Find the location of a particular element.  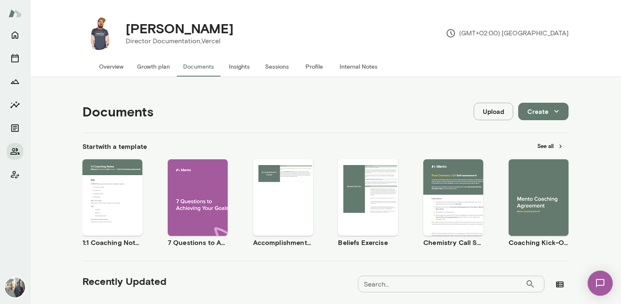

h6: 7 Questions to Achieving Your Goals is located at coordinates (198, 243).